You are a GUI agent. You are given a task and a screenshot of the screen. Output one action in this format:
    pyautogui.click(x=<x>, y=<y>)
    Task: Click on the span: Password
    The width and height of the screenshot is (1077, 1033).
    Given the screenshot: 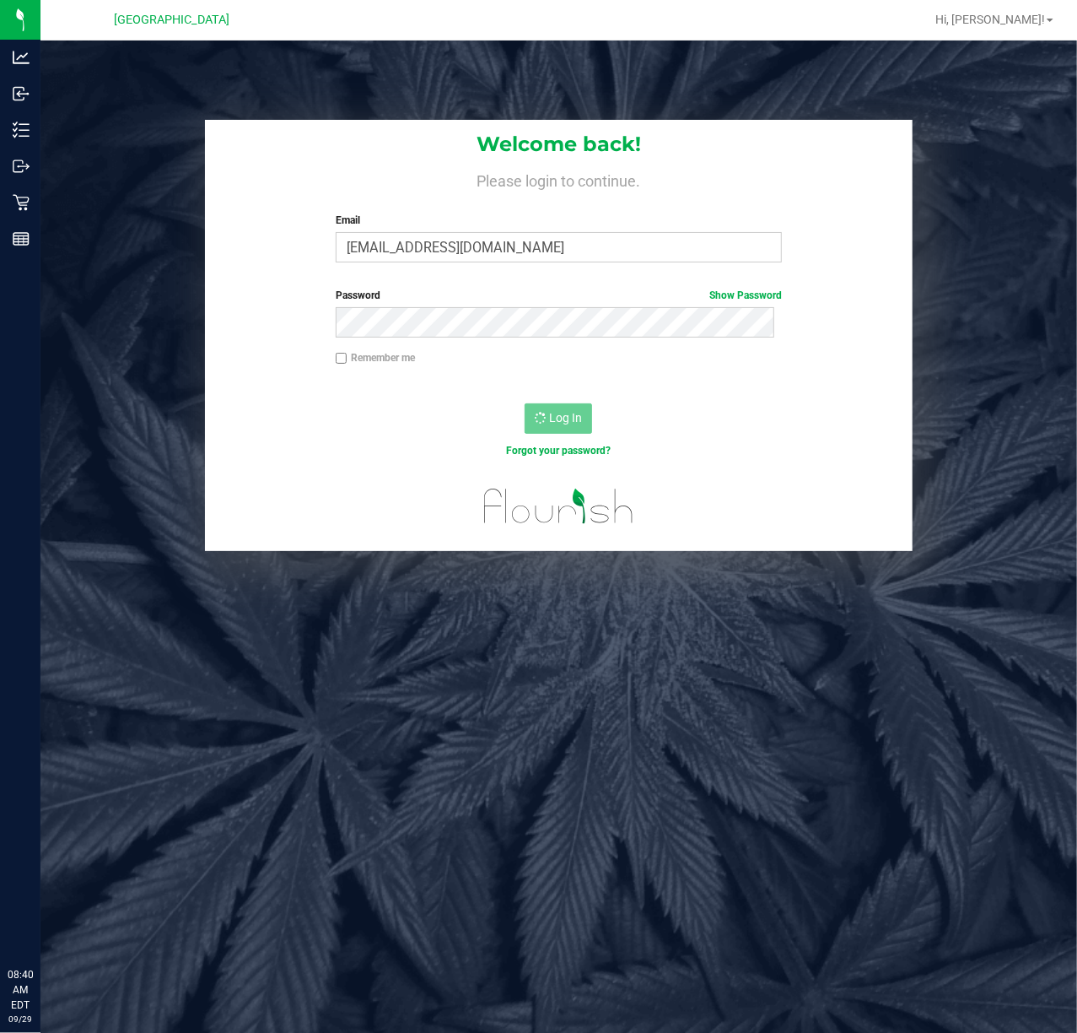 What is the action you would take?
    pyautogui.click(x=358, y=295)
    